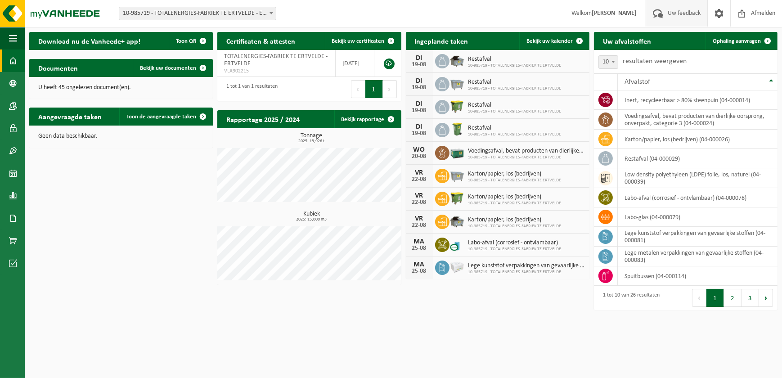 Image resolution: width=782 pixels, height=378 pixels. I want to click on a: Bekijk uw documenten, so click(172, 68).